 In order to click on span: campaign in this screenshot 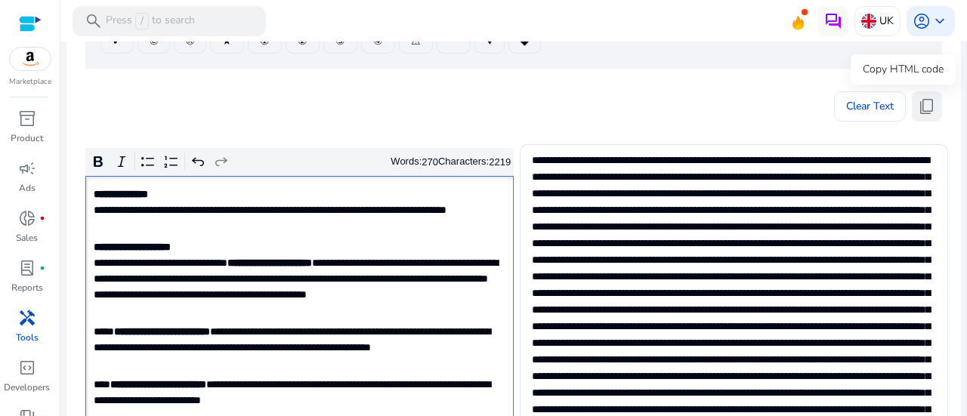, I will do `click(27, 168)`.